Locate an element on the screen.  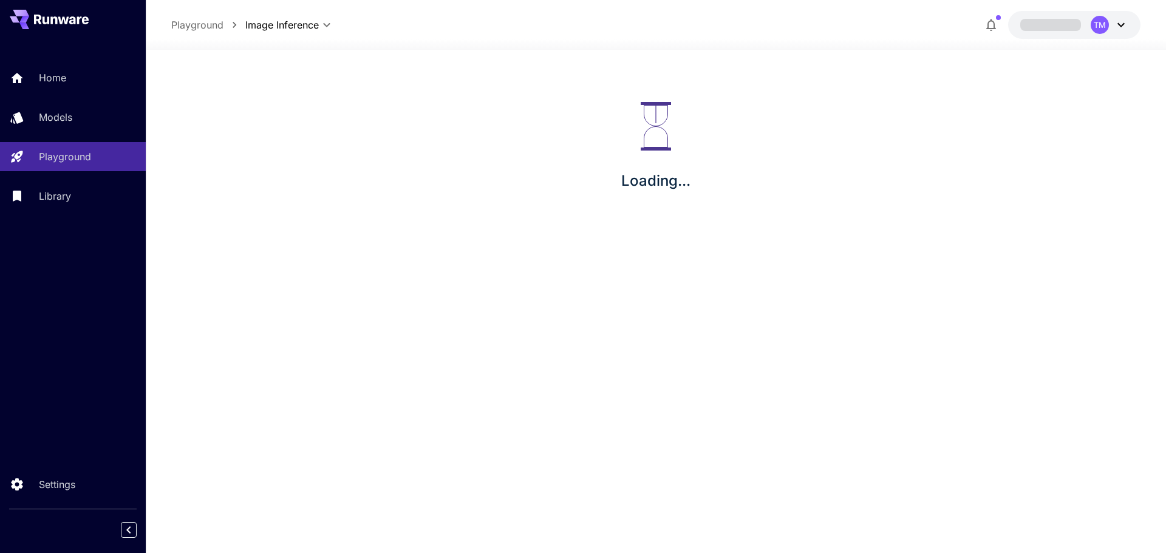
div: TM is located at coordinates (1100, 25).